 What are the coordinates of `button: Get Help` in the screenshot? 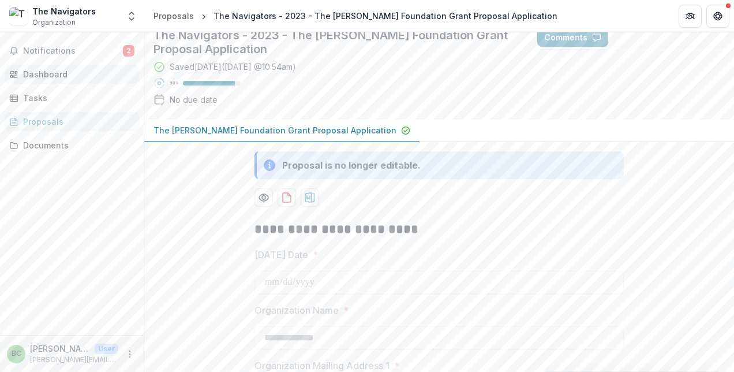 It's located at (718, 16).